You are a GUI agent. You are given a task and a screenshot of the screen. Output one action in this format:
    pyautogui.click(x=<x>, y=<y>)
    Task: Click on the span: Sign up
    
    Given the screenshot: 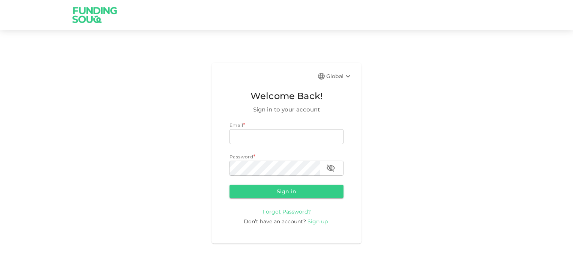 What is the action you would take?
    pyautogui.click(x=318, y=221)
    